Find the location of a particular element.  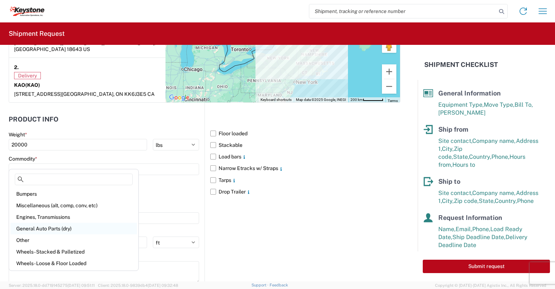

label: Narrow Etracks w/ Straps is located at coordinates (305, 168).